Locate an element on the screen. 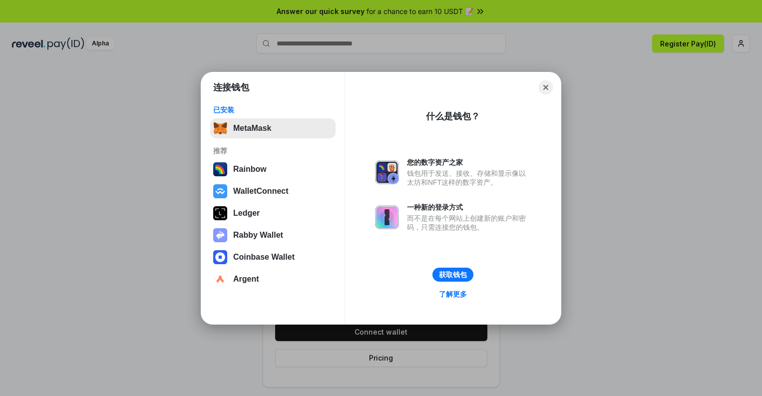  button: Coinbase Wallet is located at coordinates (273, 257).